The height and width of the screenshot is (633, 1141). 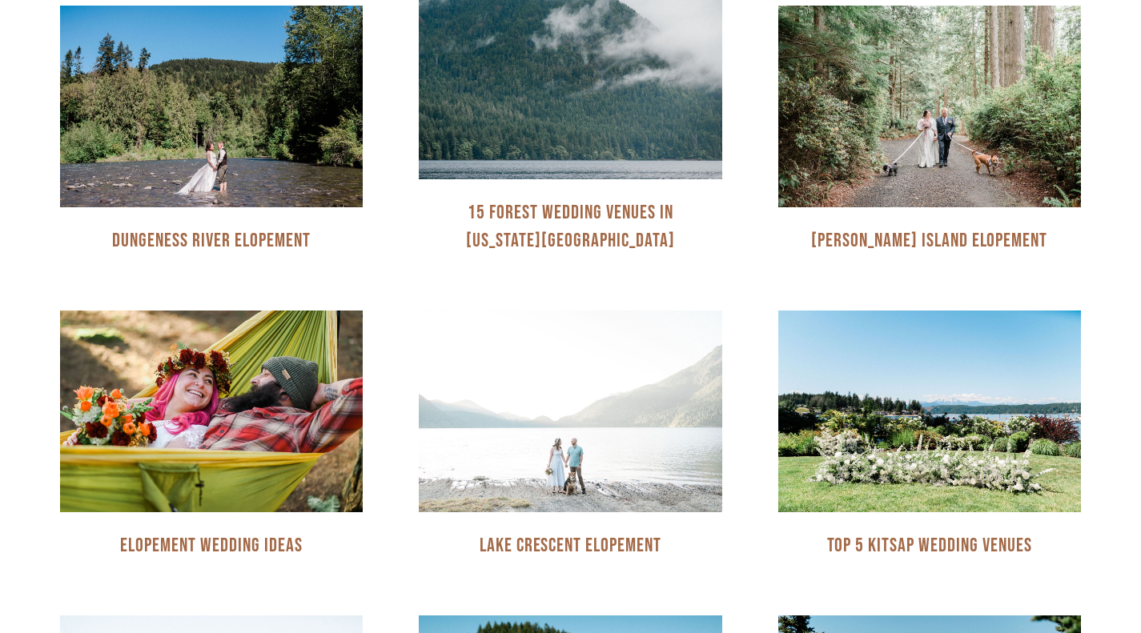 What do you see at coordinates (211, 130) in the screenshot?
I see `a: Brides standing in running river during elopement. Photo by Sequim elopement photographer. Dungen...` at bounding box center [211, 130].